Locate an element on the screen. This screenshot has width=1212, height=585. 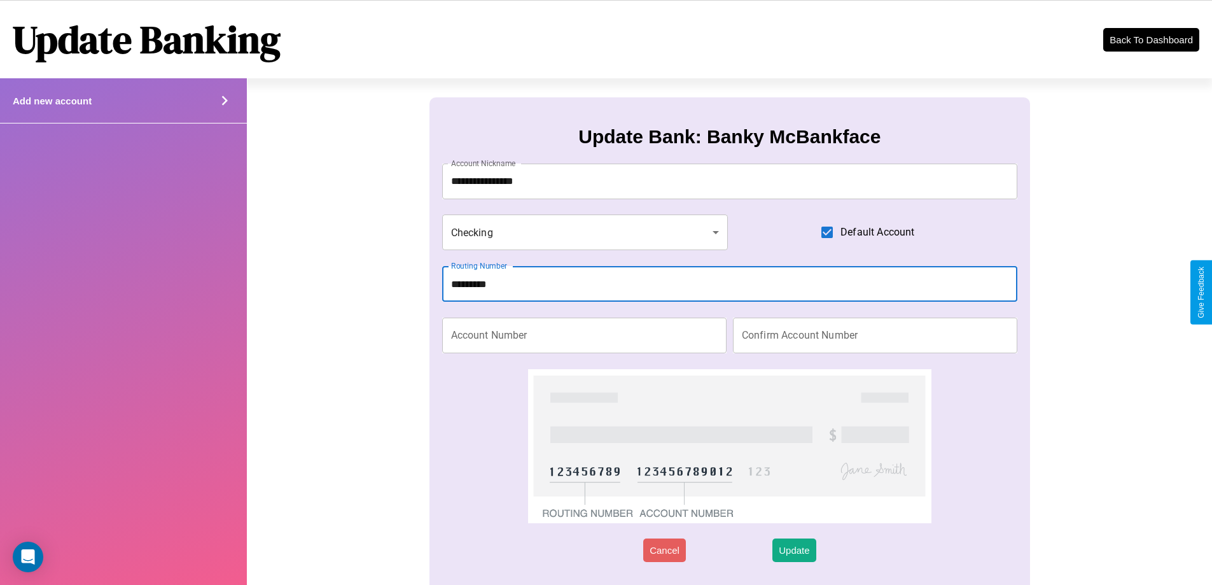
div: Give Feedback is located at coordinates (1202, 292).